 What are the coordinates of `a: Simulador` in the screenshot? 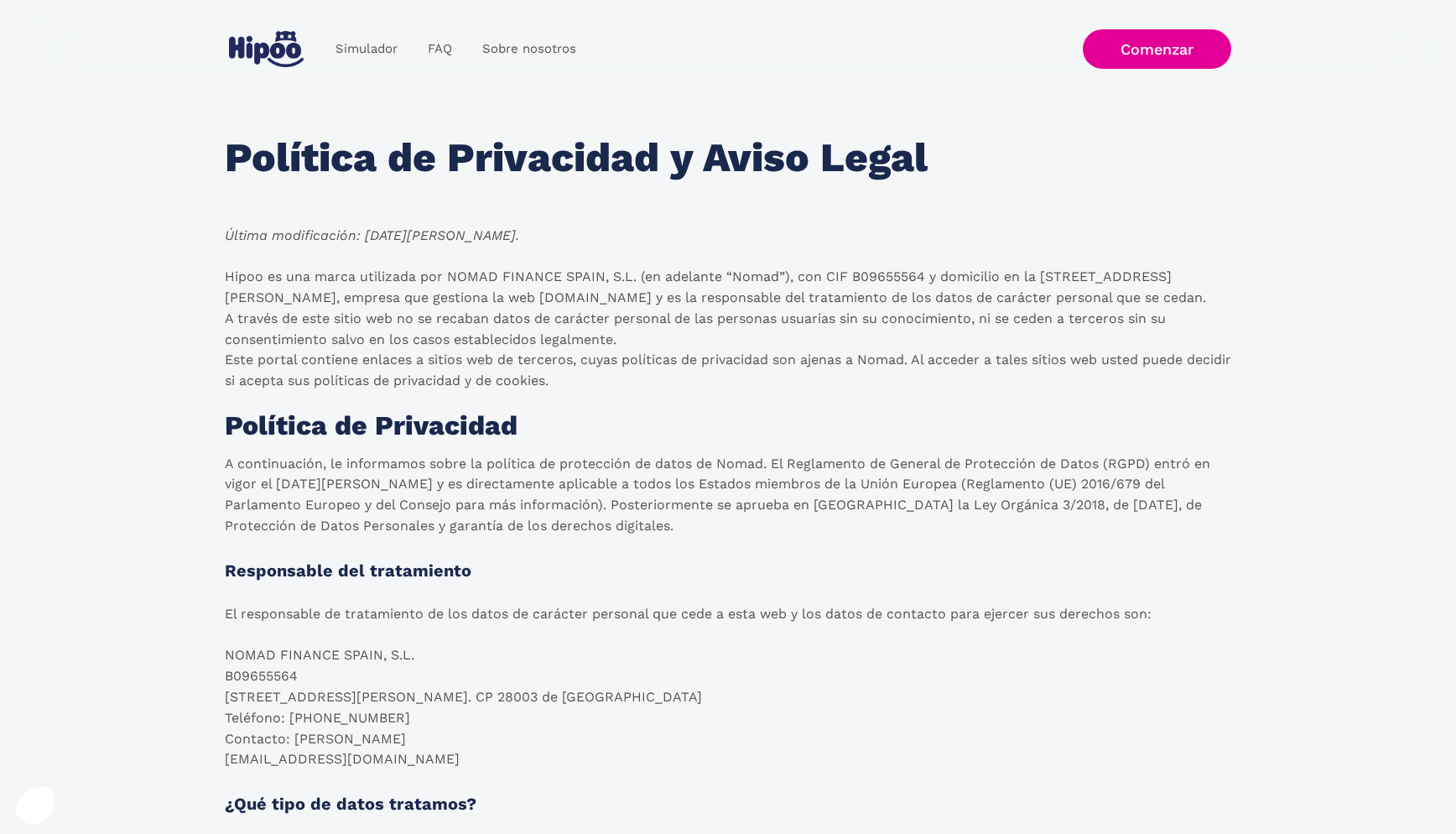 It's located at (366, 48).